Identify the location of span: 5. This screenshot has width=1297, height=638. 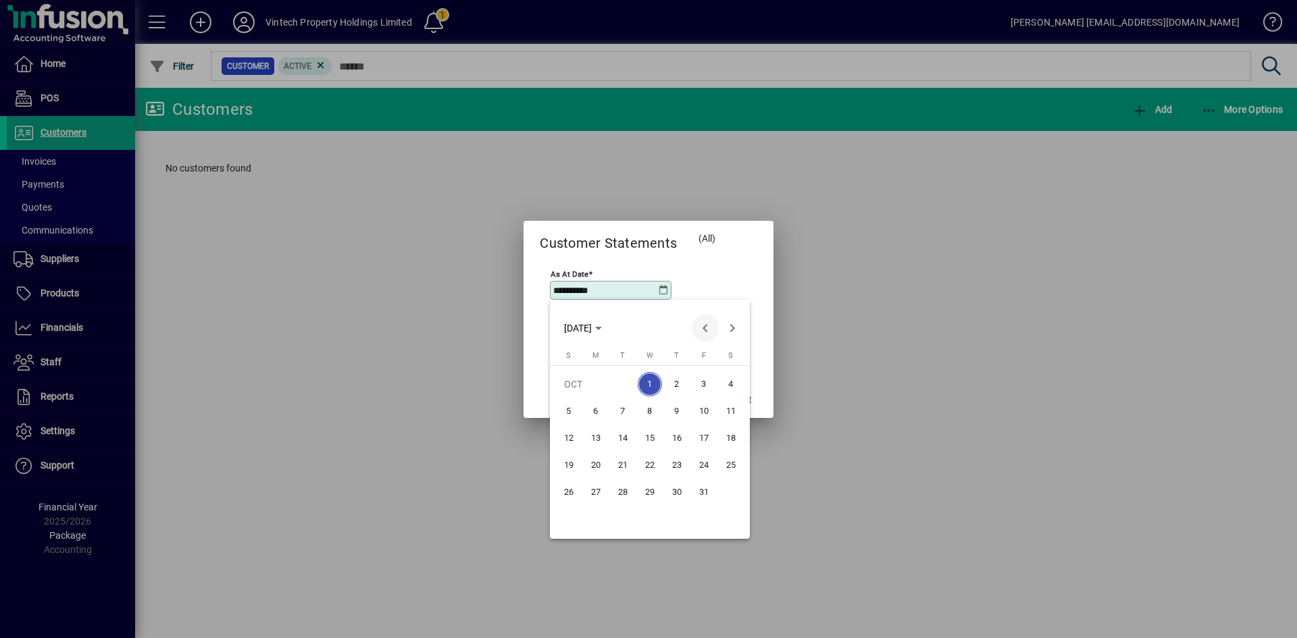
(569, 411).